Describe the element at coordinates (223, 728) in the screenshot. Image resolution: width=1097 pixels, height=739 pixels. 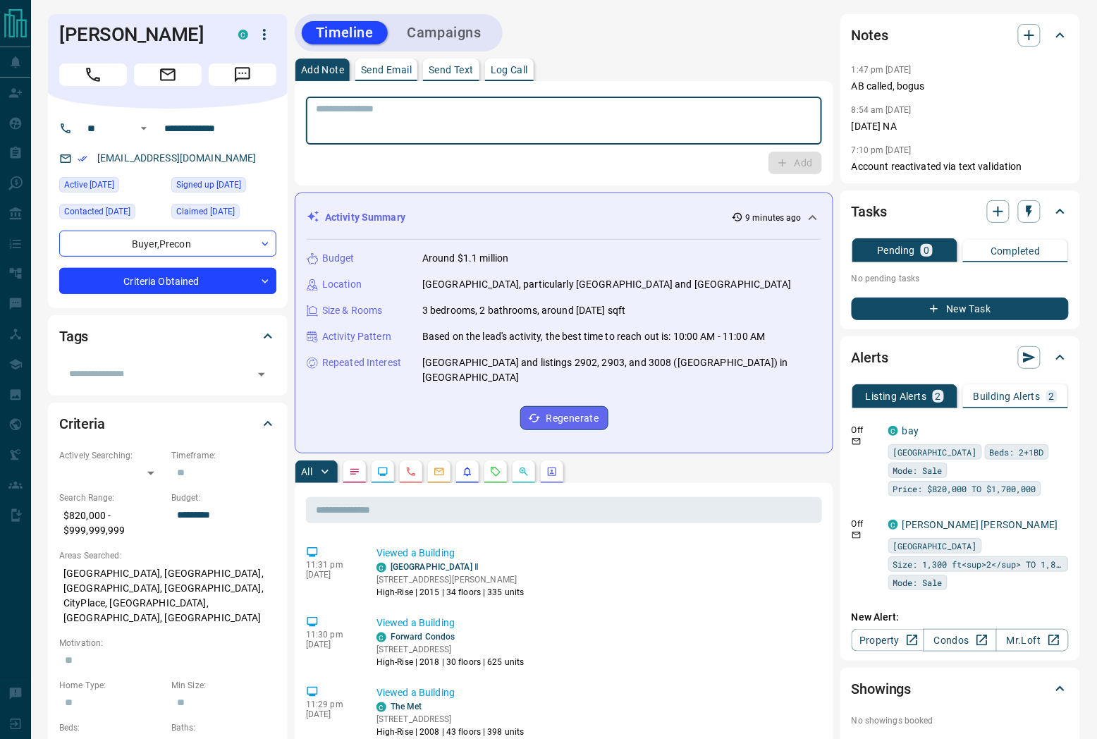
I see `p: Baths:` at that location.